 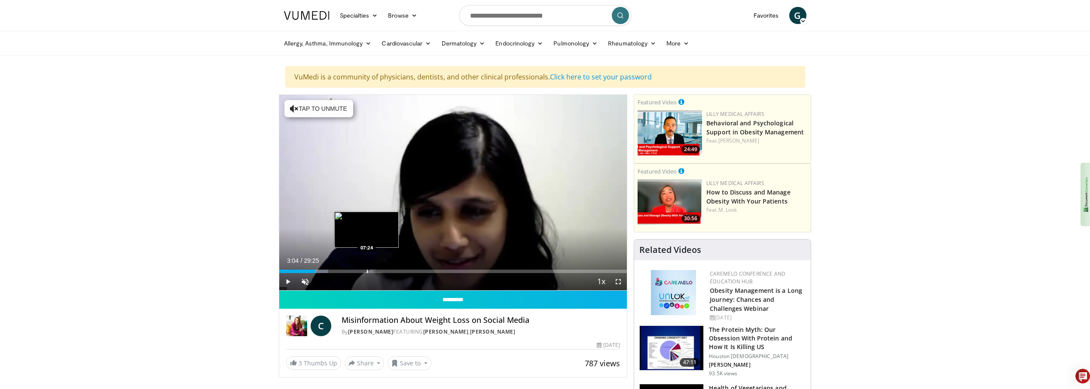 What do you see at coordinates (690, 219) in the screenshot?
I see `span: 30:56` at bounding box center [690, 219].